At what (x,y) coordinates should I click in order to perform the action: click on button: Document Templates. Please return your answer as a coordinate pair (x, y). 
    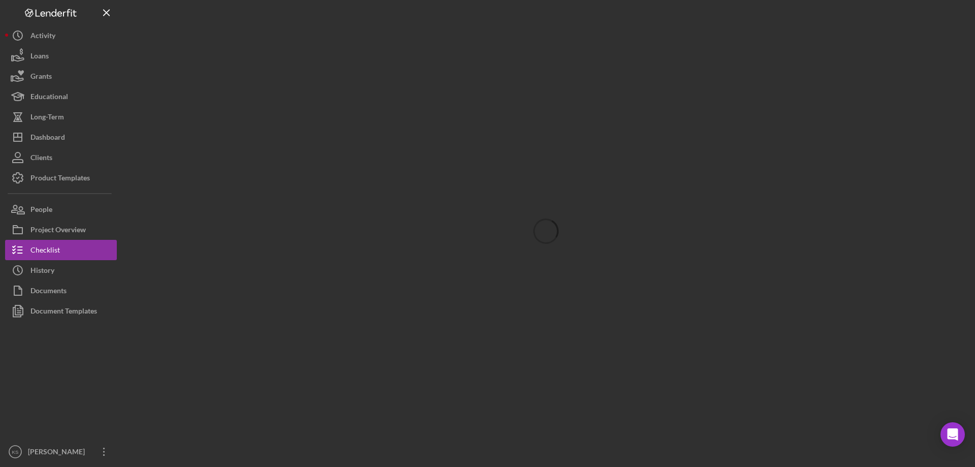
    Looking at the image, I should click on (61, 311).